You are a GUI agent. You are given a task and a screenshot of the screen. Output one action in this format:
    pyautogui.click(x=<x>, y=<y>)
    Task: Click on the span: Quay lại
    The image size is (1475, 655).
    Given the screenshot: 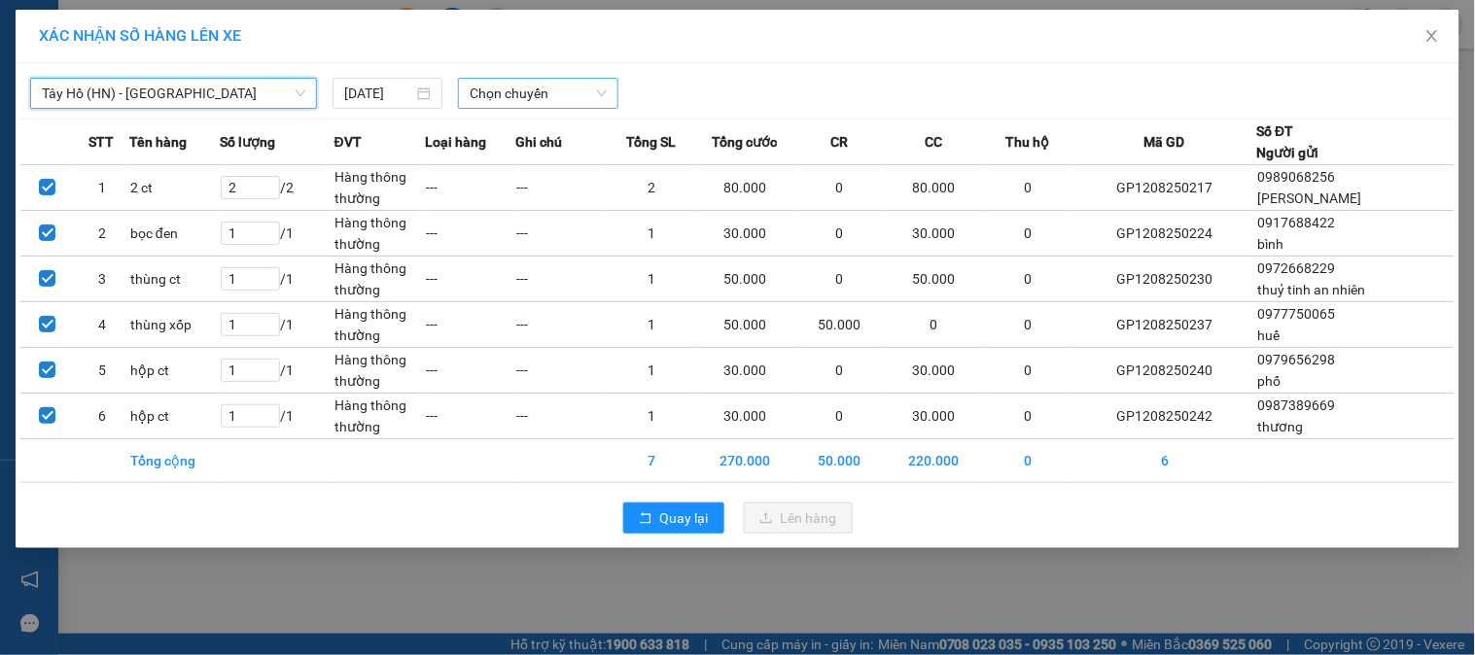 What is the action you would take?
    pyautogui.click(x=684, y=518)
    